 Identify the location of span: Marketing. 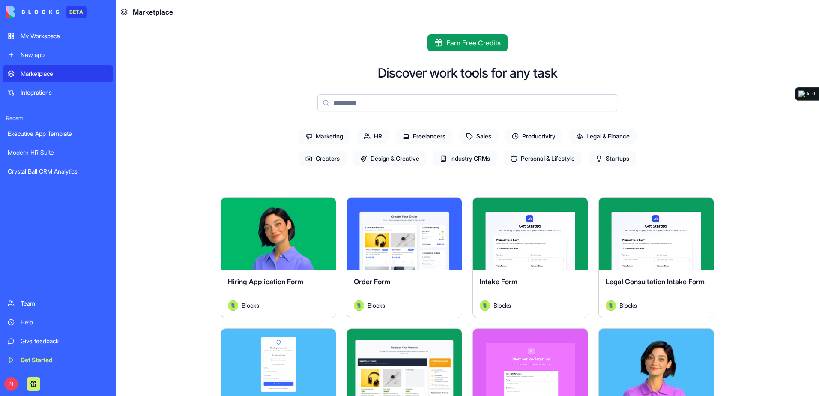
(324, 136).